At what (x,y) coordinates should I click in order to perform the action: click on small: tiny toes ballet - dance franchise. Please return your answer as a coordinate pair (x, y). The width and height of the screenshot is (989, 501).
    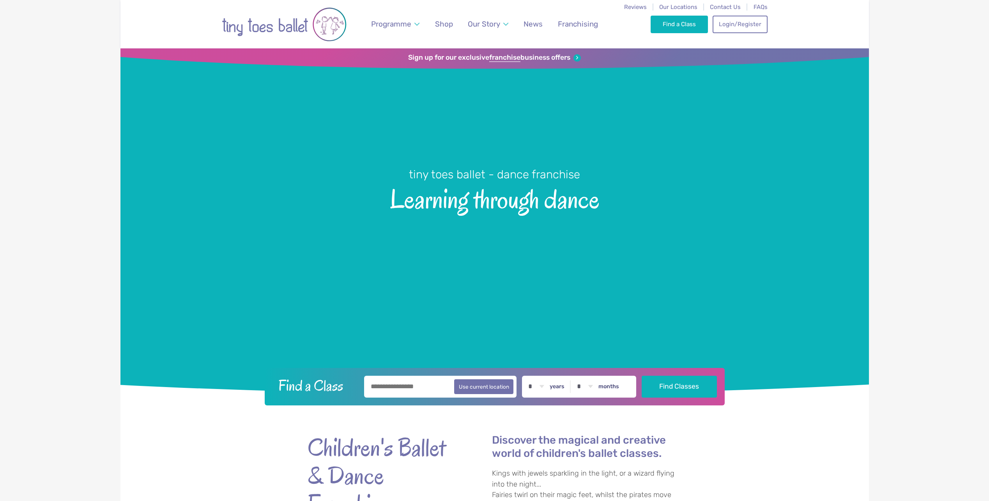
    Looking at the image, I should click on (494, 174).